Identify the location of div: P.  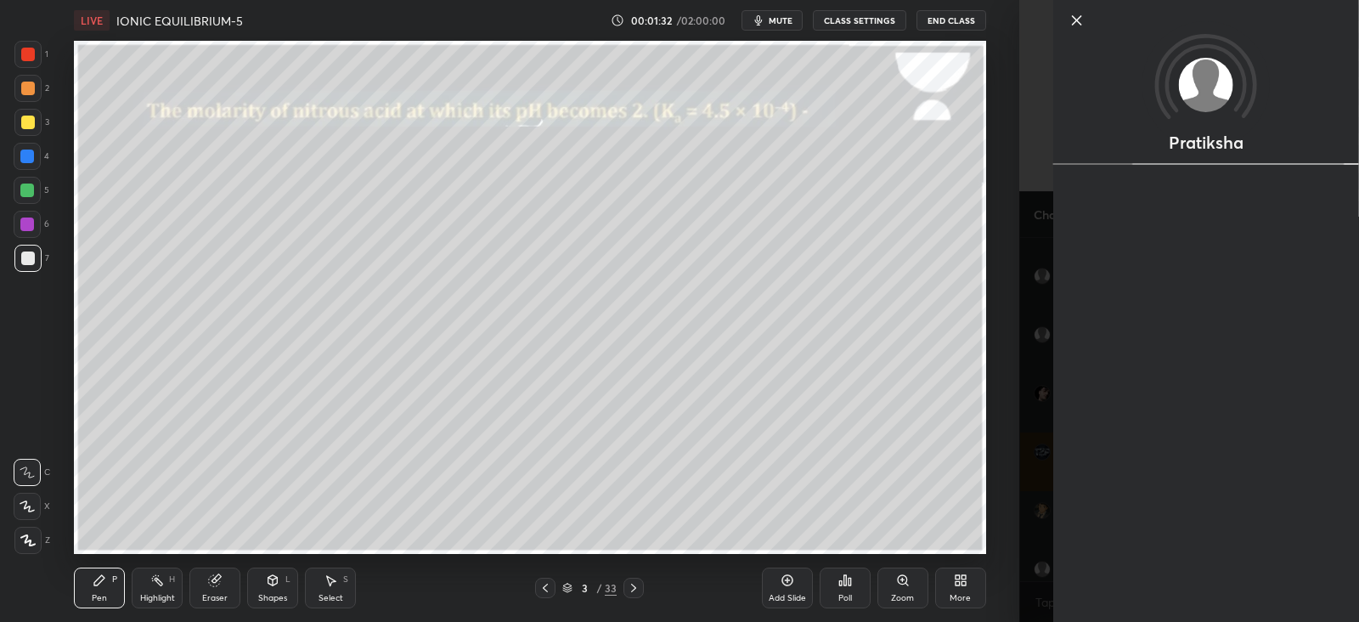
(115, 579).